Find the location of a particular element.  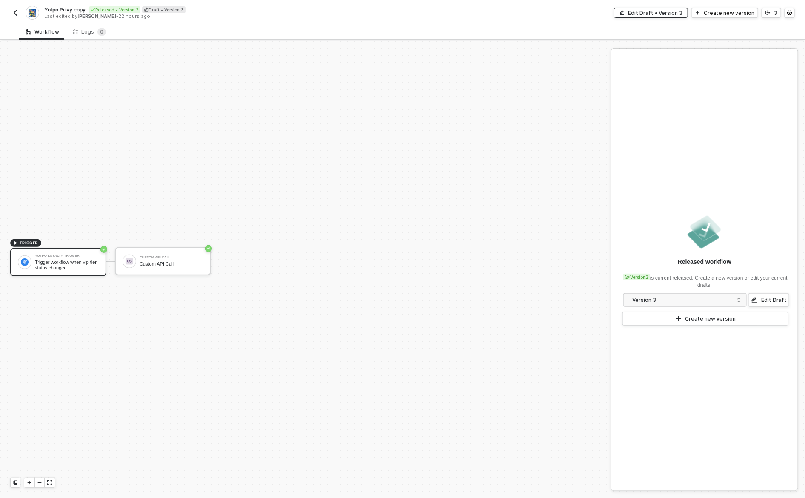

span: Yotpo Privy copy is located at coordinates (65, 9).